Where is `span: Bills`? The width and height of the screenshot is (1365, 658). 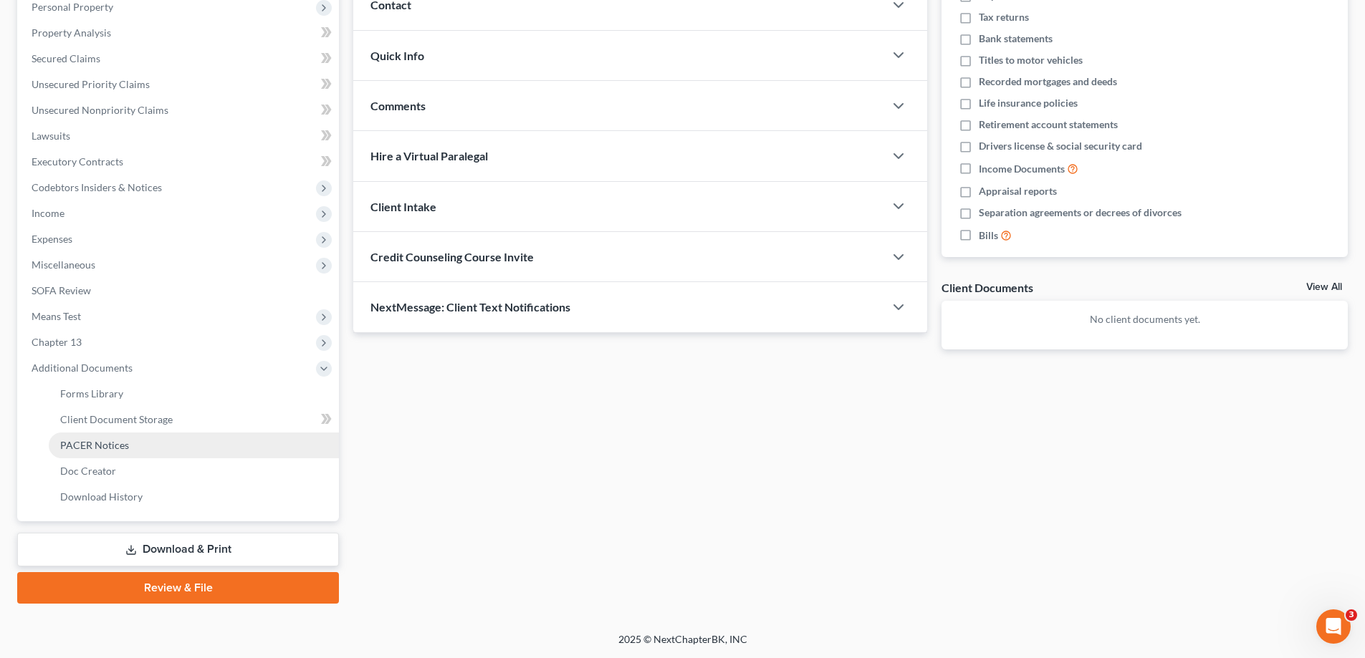 span: Bills is located at coordinates (988, 236).